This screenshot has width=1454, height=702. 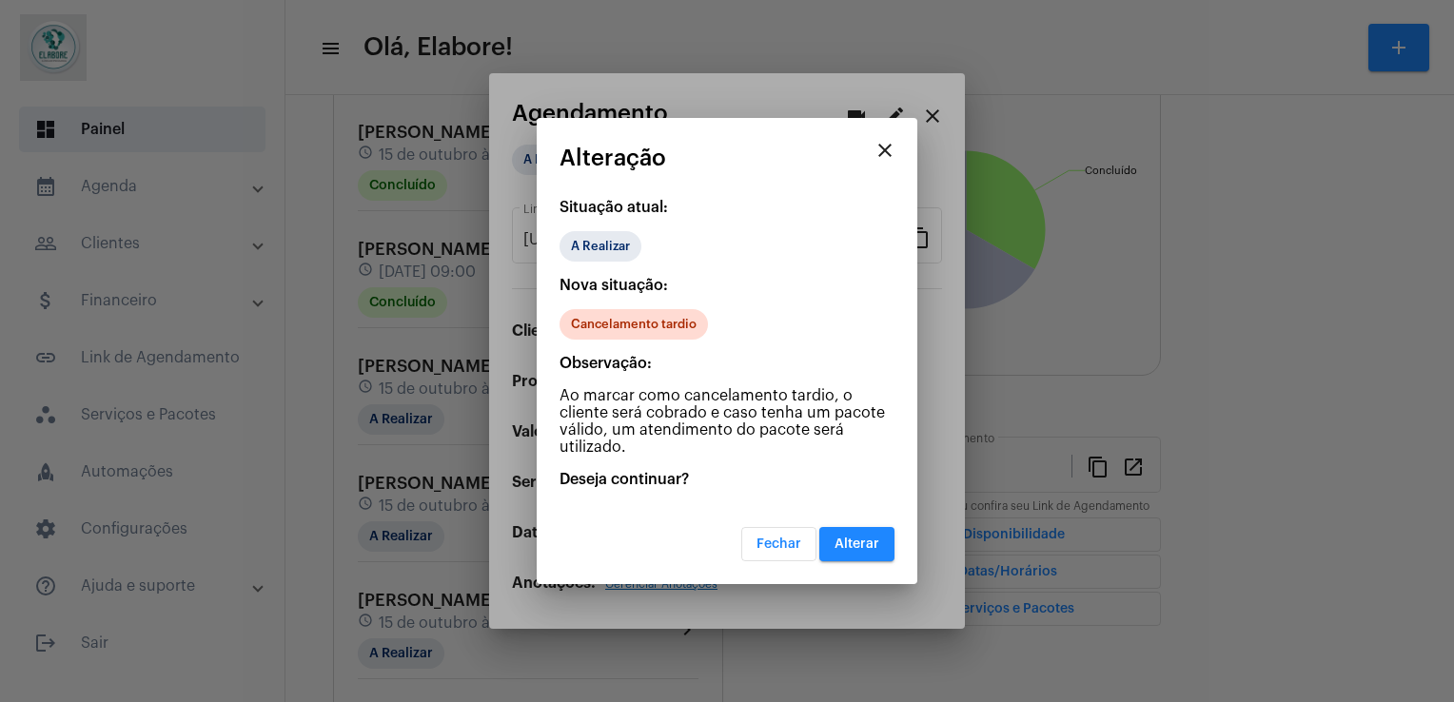 What do you see at coordinates (727, 480) in the screenshot?
I see `p: Deseja continuar?` at bounding box center [727, 480].